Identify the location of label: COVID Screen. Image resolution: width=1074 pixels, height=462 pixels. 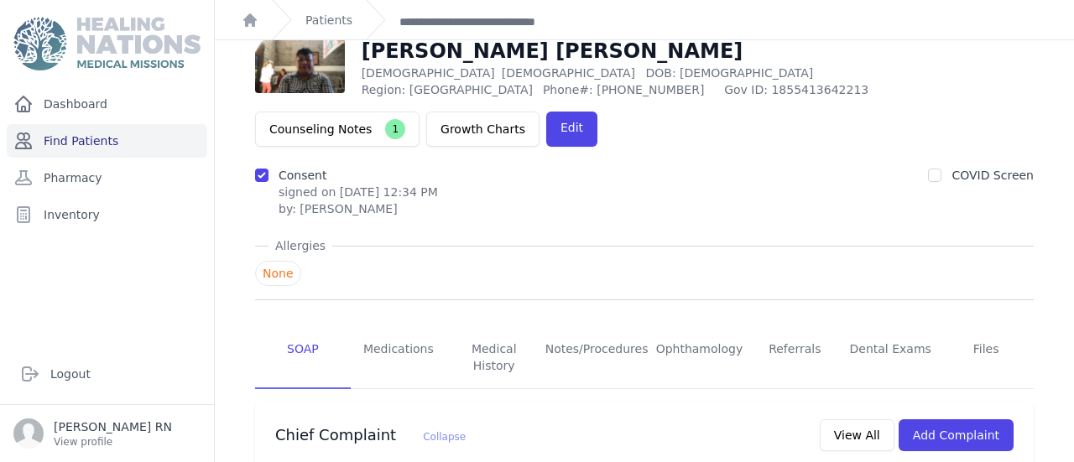
(993, 175).